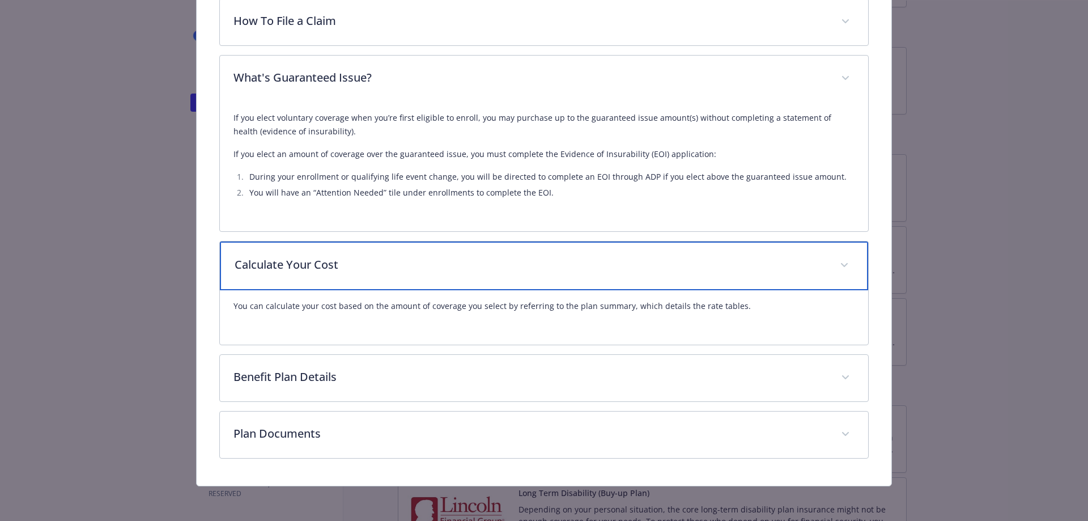 Image resolution: width=1088 pixels, height=521 pixels. Describe the element at coordinates (550, 193) in the screenshot. I see `li: You will have an “Attention Needed” tile under enrollments to complete the EOI.` at that location.